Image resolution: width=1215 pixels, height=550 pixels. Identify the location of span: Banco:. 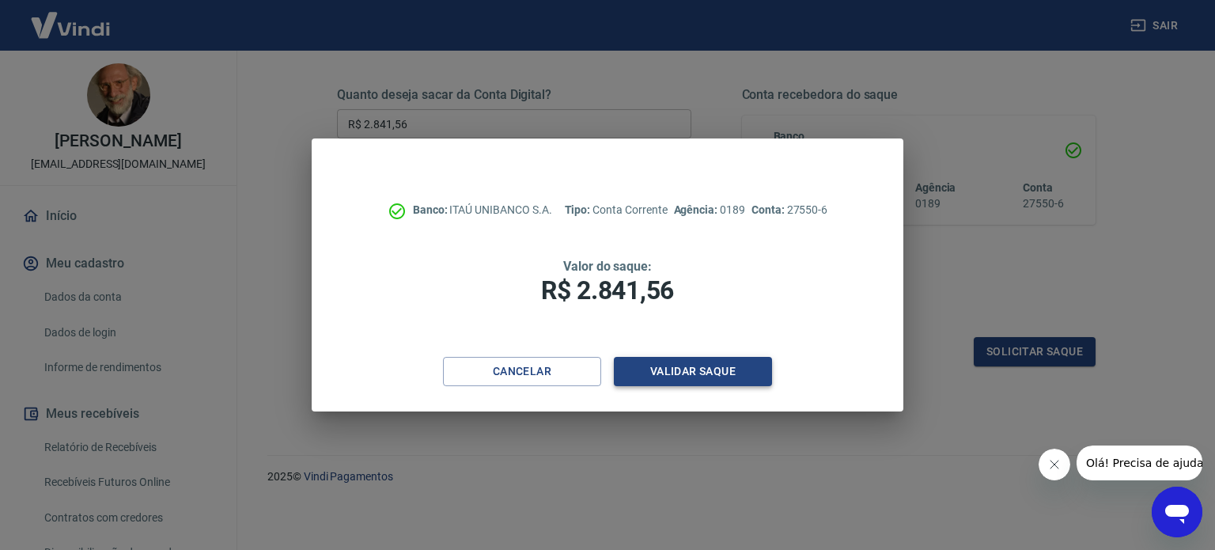
(431, 210).